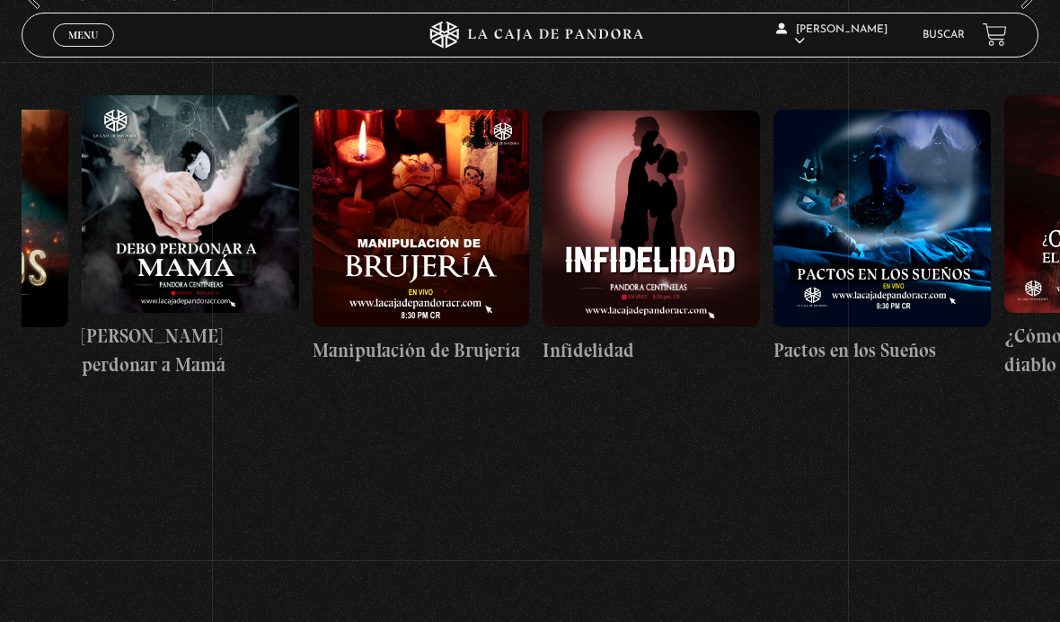 This screenshot has height=622, width=1060. Describe the element at coordinates (882, 350) in the screenshot. I see `h4: Pactos en los Sueños` at that location.